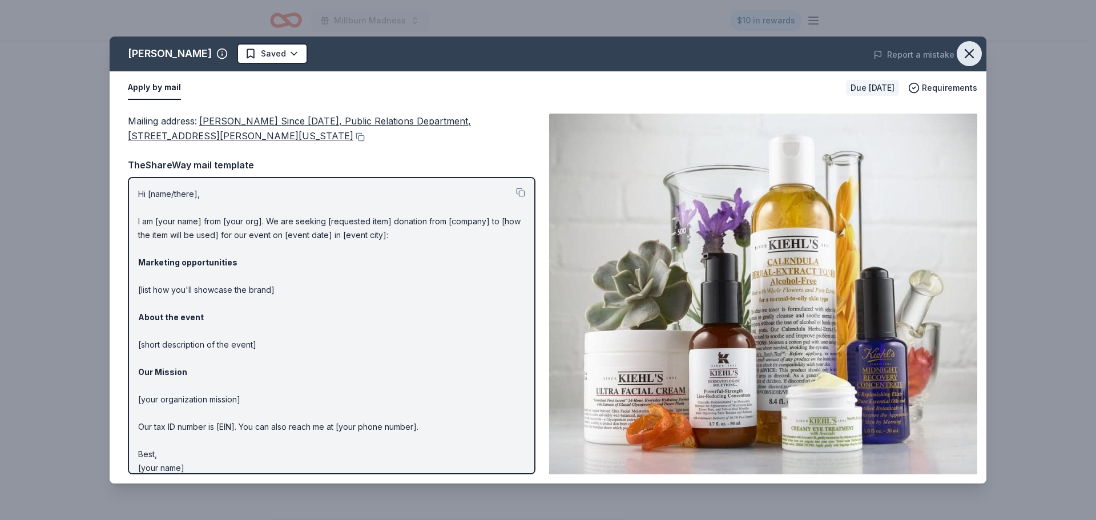 The image size is (1096, 520). Describe the element at coordinates (763, 294) in the screenshot. I see `img: Image for Kiehl's` at that location.